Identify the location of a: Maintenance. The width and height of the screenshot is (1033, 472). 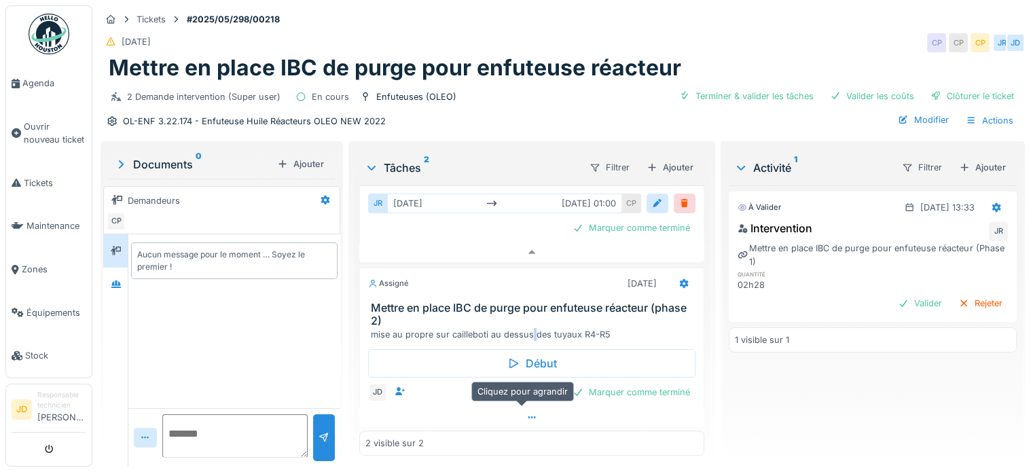
(49, 226).